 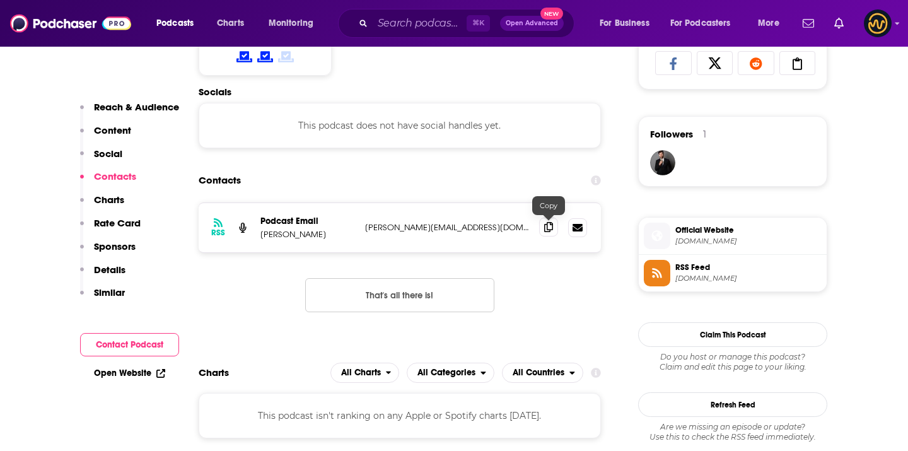 What do you see at coordinates (117, 223) in the screenshot?
I see `p: Rate Card` at bounding box center [117, 223].